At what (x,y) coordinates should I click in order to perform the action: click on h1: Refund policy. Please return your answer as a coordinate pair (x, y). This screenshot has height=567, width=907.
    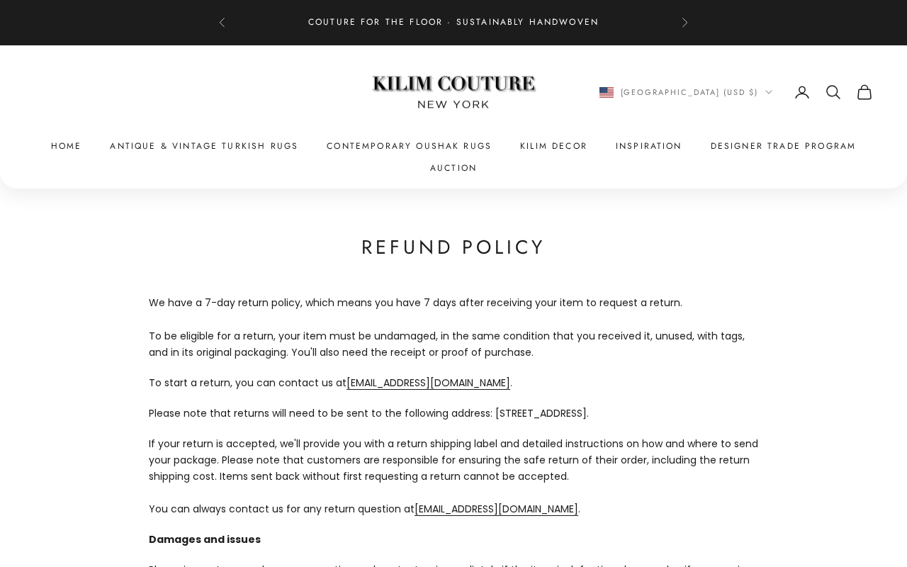
    Looking at the image, I should click on (454, 247).